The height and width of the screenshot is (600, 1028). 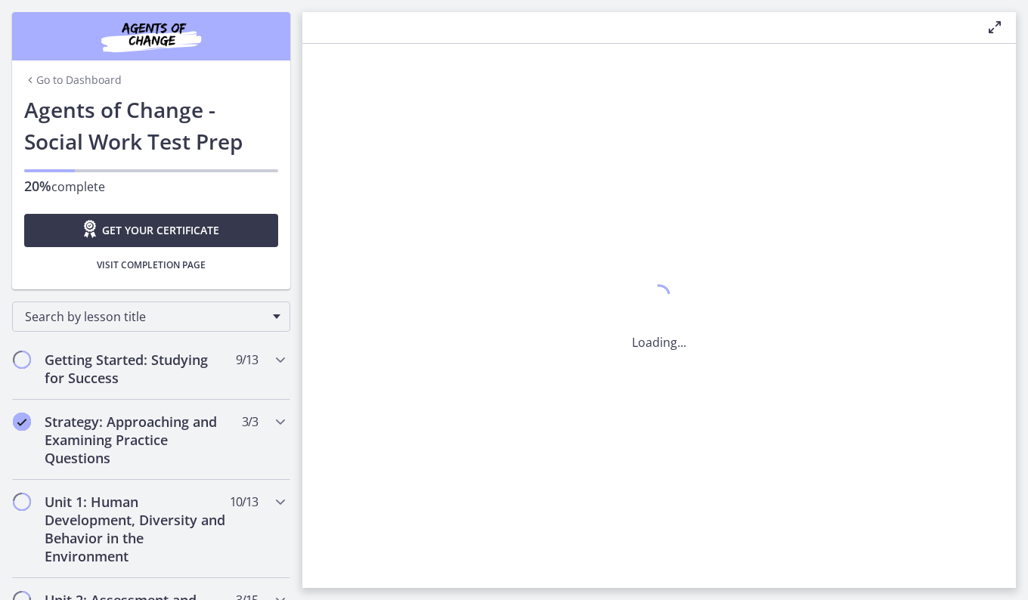 I want to click on a: Get your certificate, so click(x=151, y=231).